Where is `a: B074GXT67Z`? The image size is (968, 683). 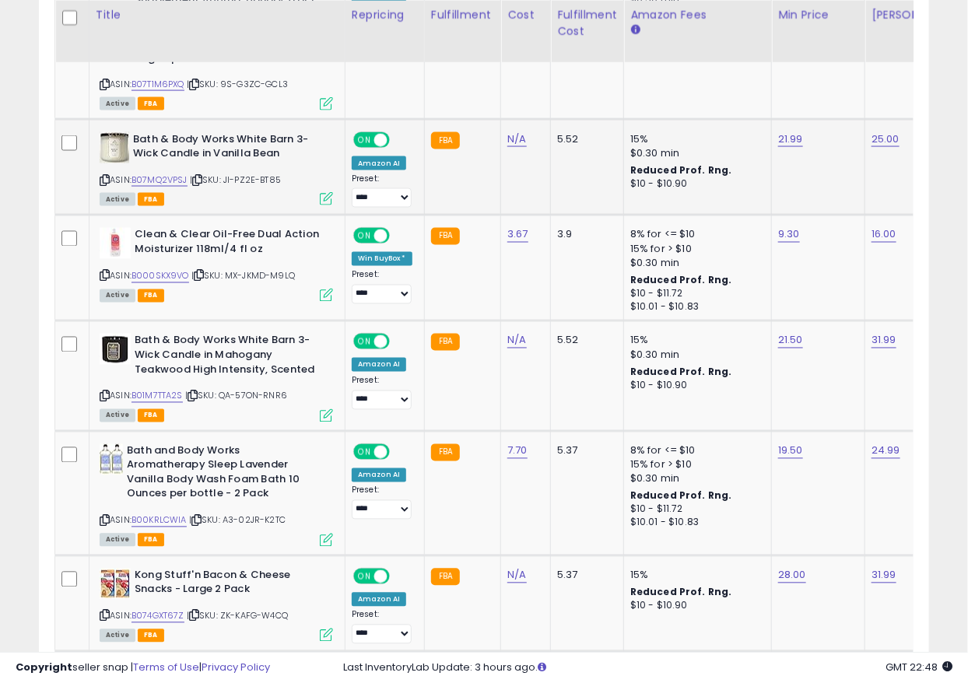
a: B074GXT67Z is located at coordinates (158, 616).